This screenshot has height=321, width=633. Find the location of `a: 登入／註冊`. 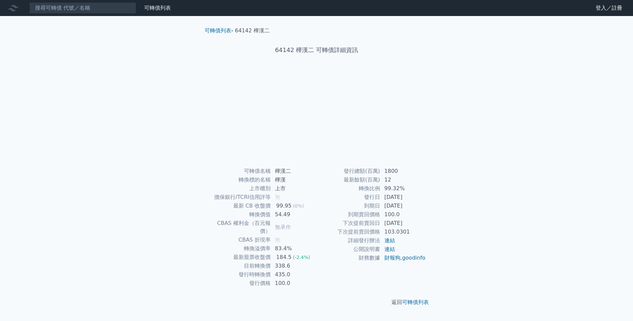

a: 登入／註冊 is located at coordinates (609, 8).